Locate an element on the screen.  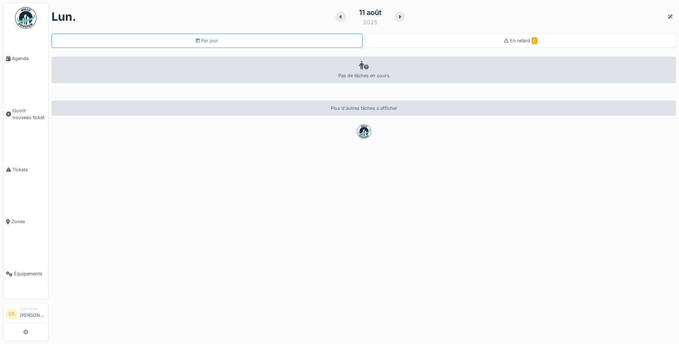
li: CS is located at coordinates (11, 314).